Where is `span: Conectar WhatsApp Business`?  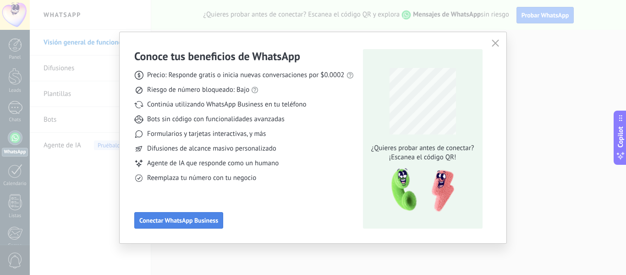 span: Conectar WhatsApp Business is located at coordinates (179, 220).